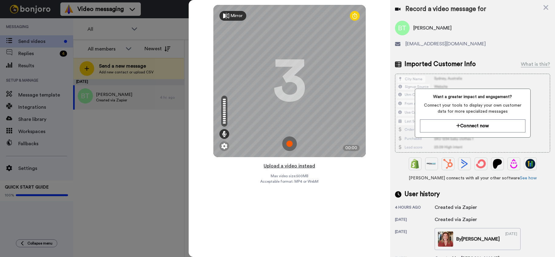 This screenshot has width=555, height=257. Describe the element at coordinates (289, 81) in the screenshot. I see `div: 3` at that location.